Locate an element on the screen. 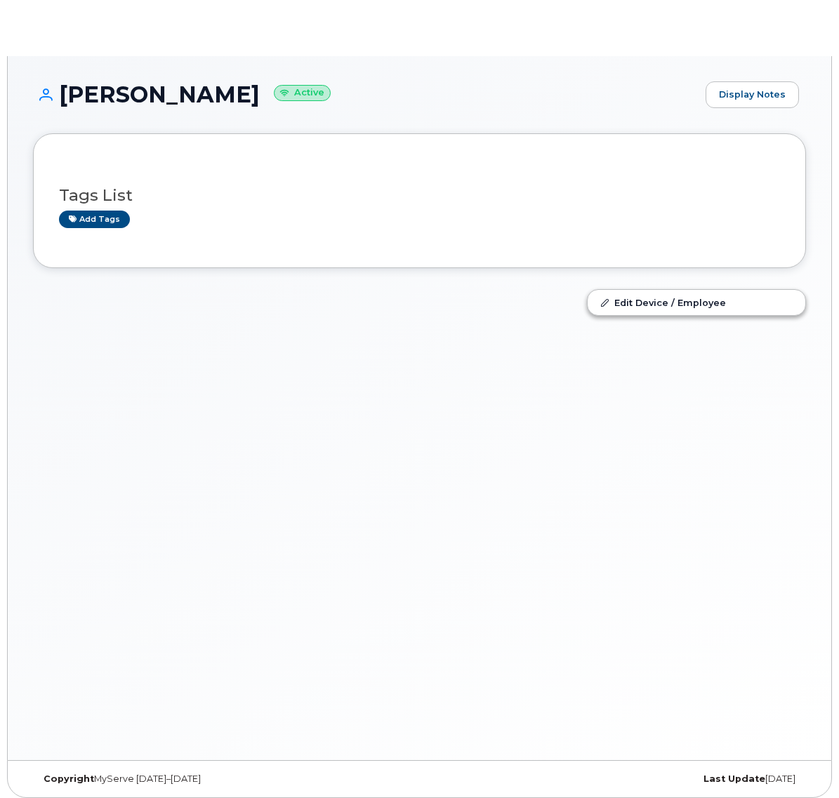  a: Display Notes is located at coordinates (752, 95).